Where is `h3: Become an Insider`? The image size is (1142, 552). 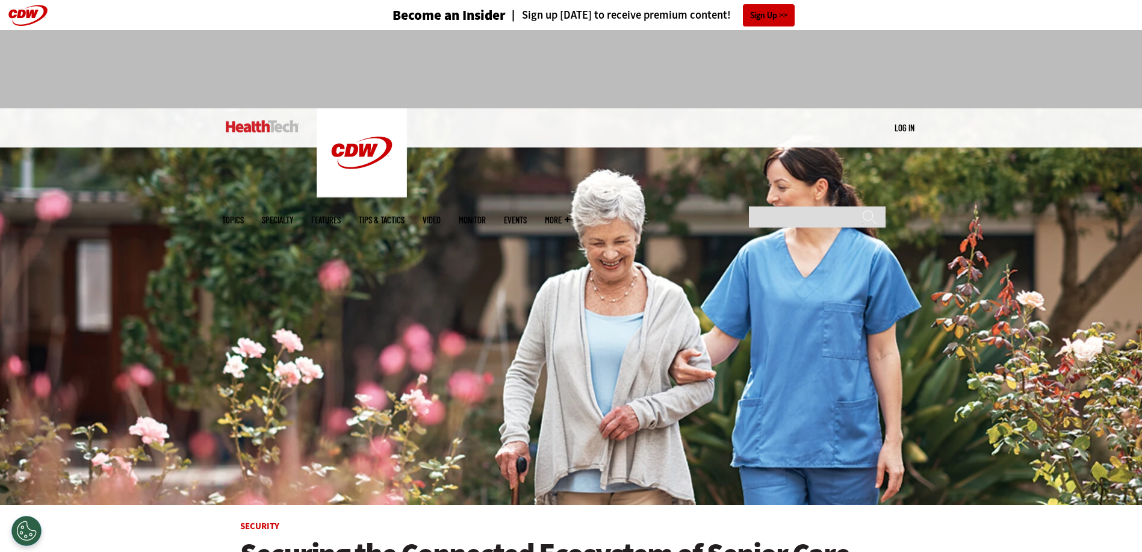
h3: Become an Insider is located at coordinates (449, 15).